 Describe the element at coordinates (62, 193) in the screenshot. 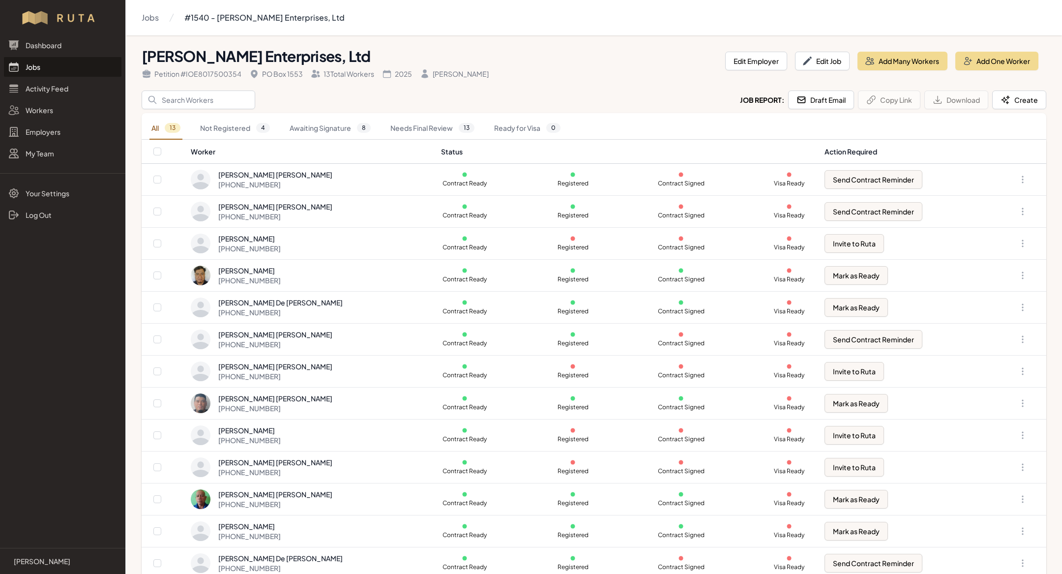

I see `a: Your Settings` at that location.